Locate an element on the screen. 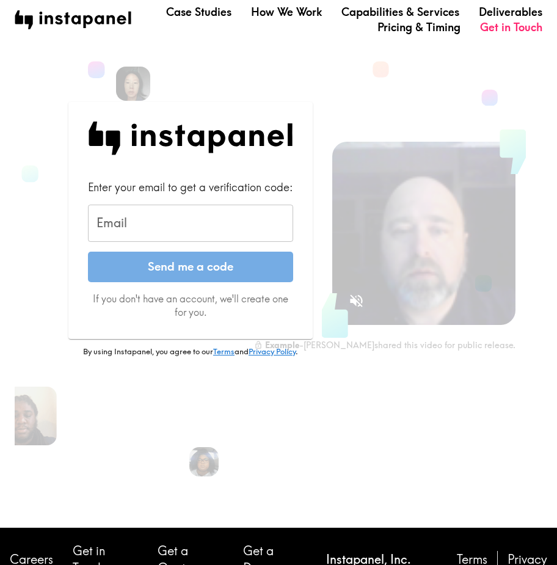 This screenshot has width=557, height=565. a: How We Work is located at coordinates (286, 12).